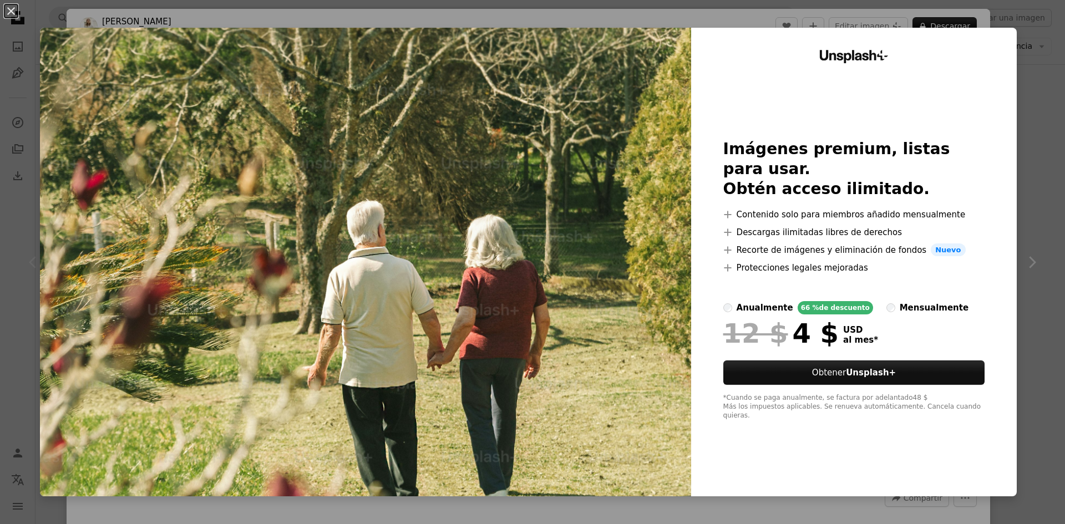 This screenshot has height=524, width=1065. What do you see at coordinates (860, 340) in the screenshot?
I see `span: al mes *` at bounding box center [860, 340].